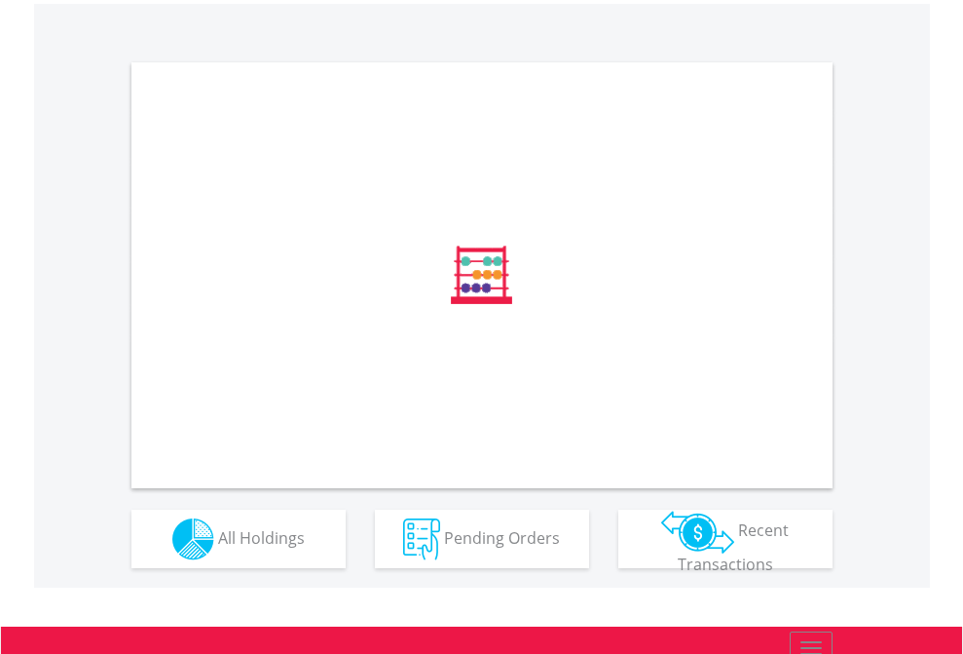 This screenshot has height=654, width=963. I want to click on button: All Holdings, so click(239, 539).